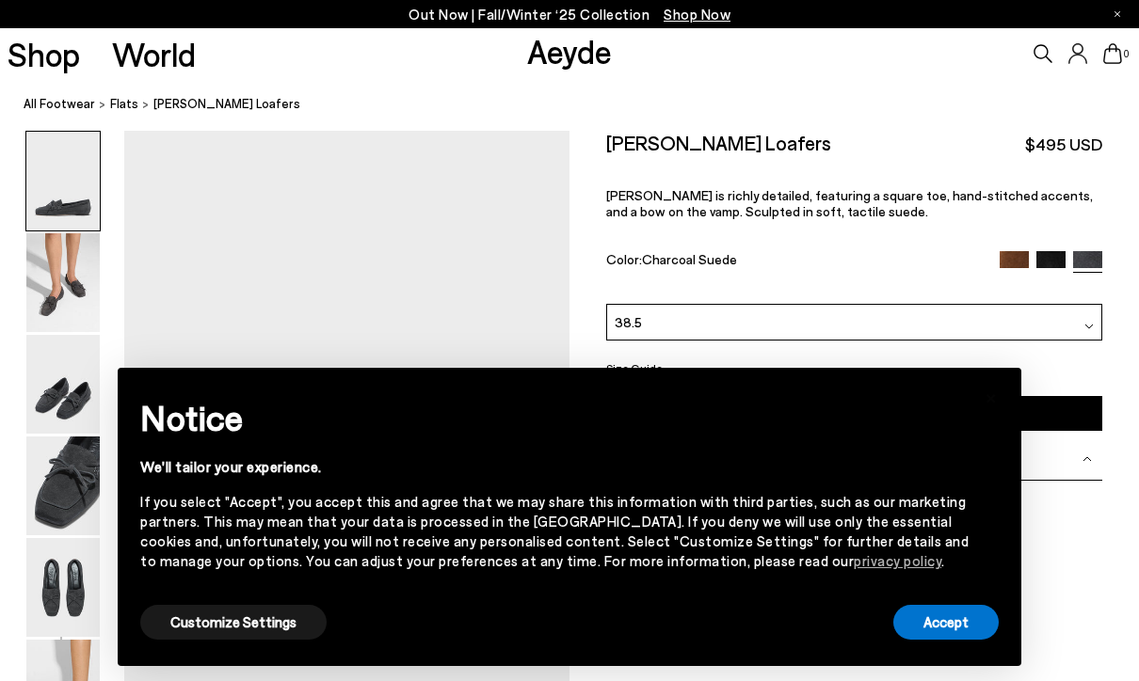 Image resolution: width=1139 pixels, height=681 pixels. I want to click on div: We'll tailor your experience., so click(554, 467).